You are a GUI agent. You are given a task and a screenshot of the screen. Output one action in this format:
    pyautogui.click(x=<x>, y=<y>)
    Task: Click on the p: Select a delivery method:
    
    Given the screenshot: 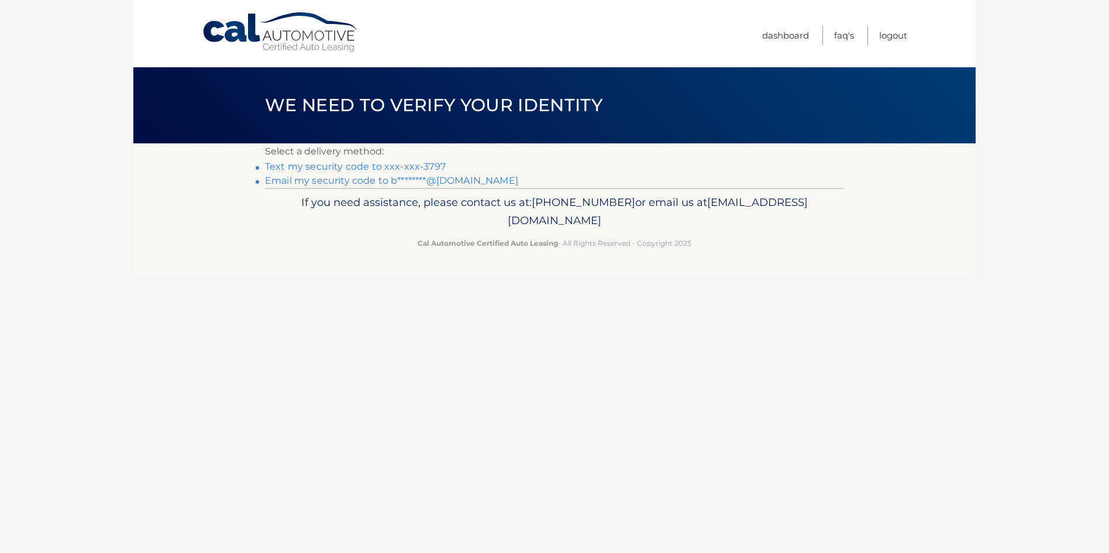 What is the action you would take?
    pyautogui.click(x=554, y=151)
    